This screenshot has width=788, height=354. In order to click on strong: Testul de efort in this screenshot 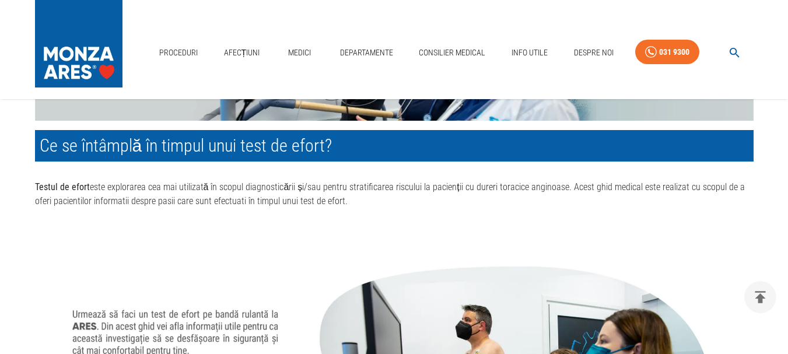, I will do `click(62, 187)`.